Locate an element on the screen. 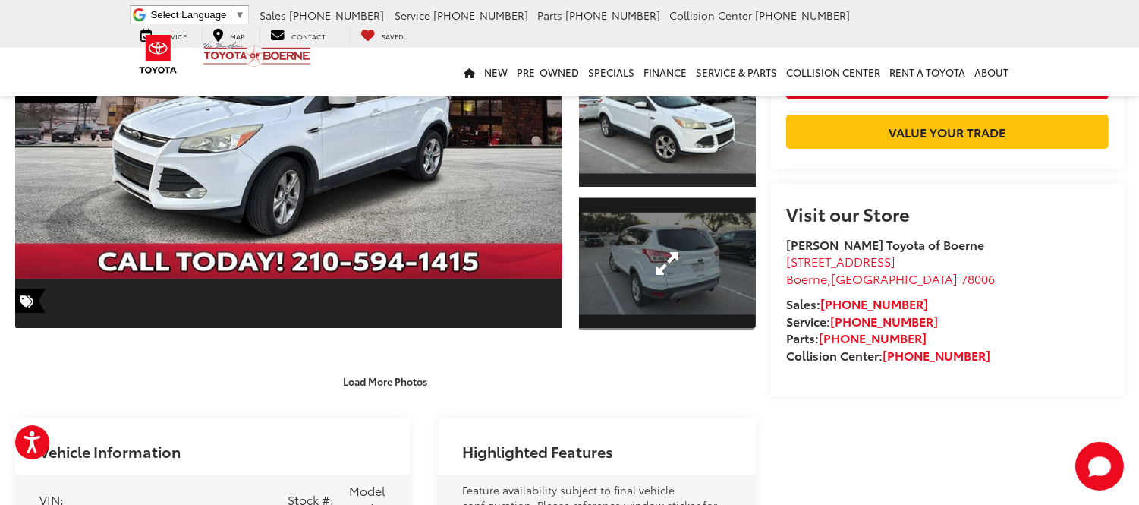  span: Parts is located at coordinates (549, 15).